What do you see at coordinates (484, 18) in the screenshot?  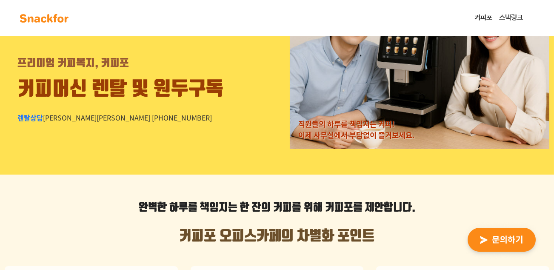 I see `a: 커피포` at bounding box center [484, 18].